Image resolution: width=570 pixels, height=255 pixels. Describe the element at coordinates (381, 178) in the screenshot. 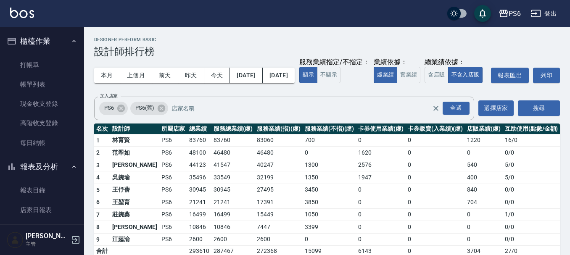

I see `td: 1947` at that location.